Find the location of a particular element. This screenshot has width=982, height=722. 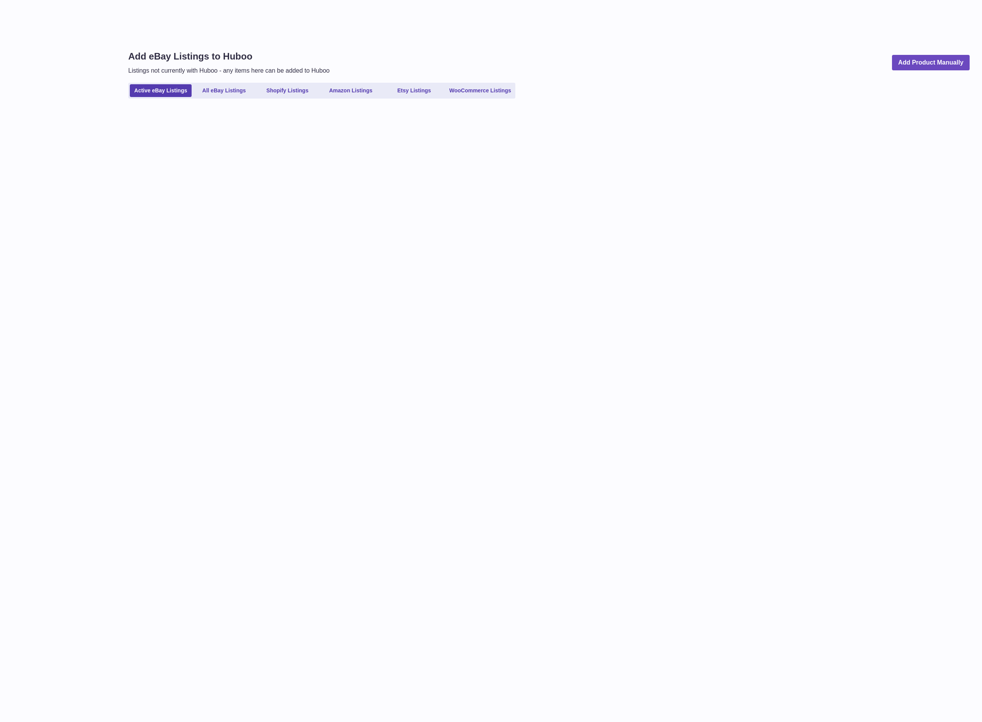

h1: Add eBay Listings to Huboo is located at coordinates (229, 56).